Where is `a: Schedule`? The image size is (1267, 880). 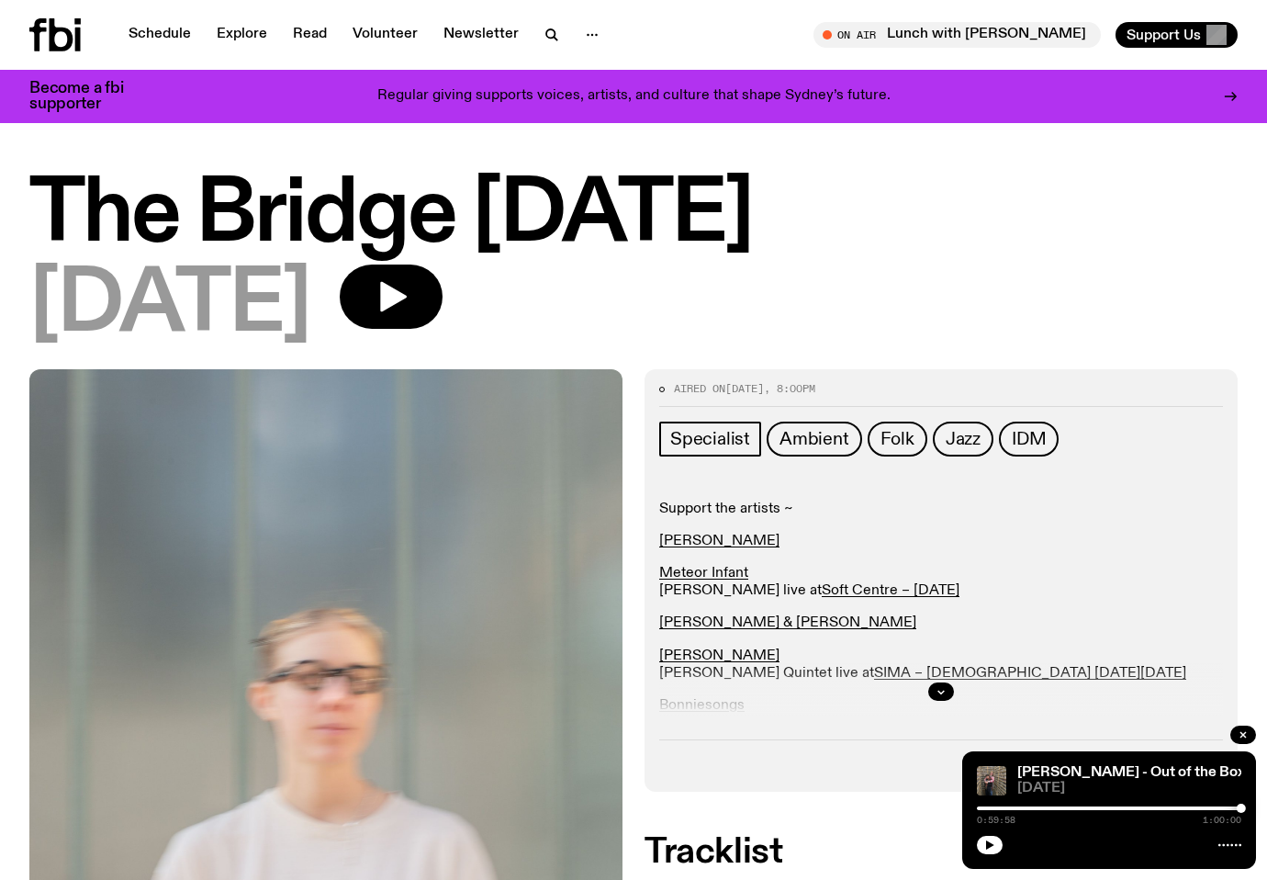 a: Schedule is located at coordinates (160, 35).